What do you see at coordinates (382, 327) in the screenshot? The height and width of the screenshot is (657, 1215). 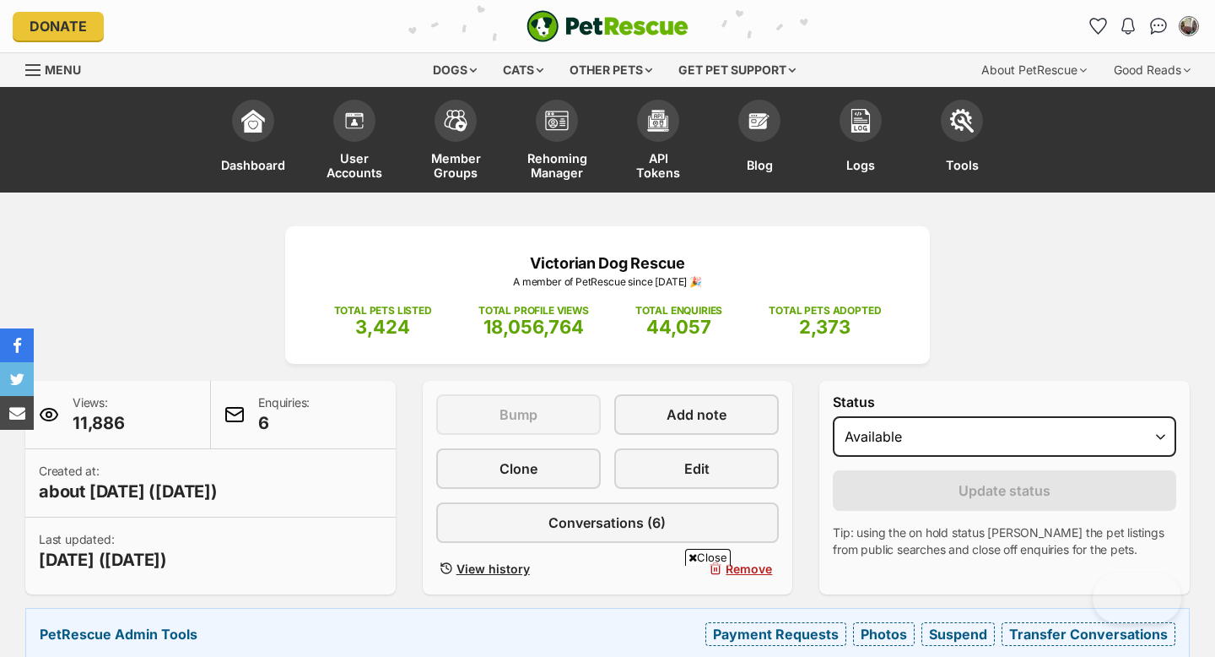 I see `span: 3,424` at bounding box center [382, 327].